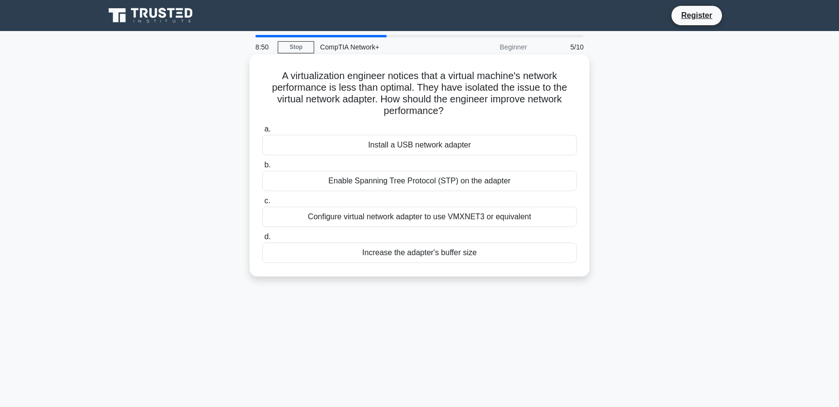 The height and width of the screenshot is (407, 839). I want to click on div: 5/10, so click(561, 47).